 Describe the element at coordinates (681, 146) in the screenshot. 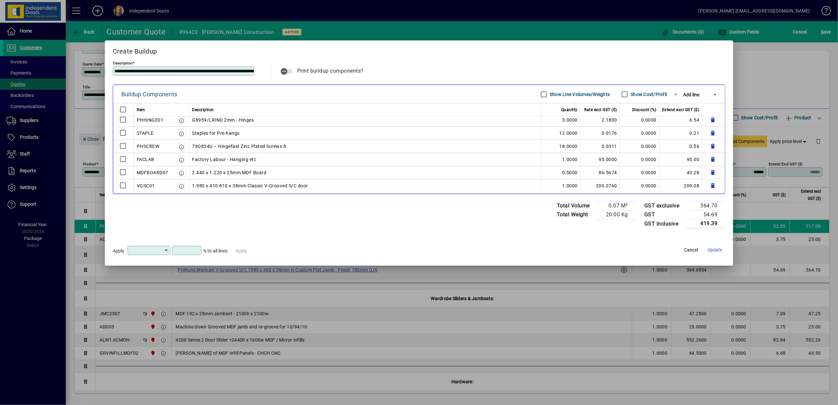

I see `td: 0.56` at that location.